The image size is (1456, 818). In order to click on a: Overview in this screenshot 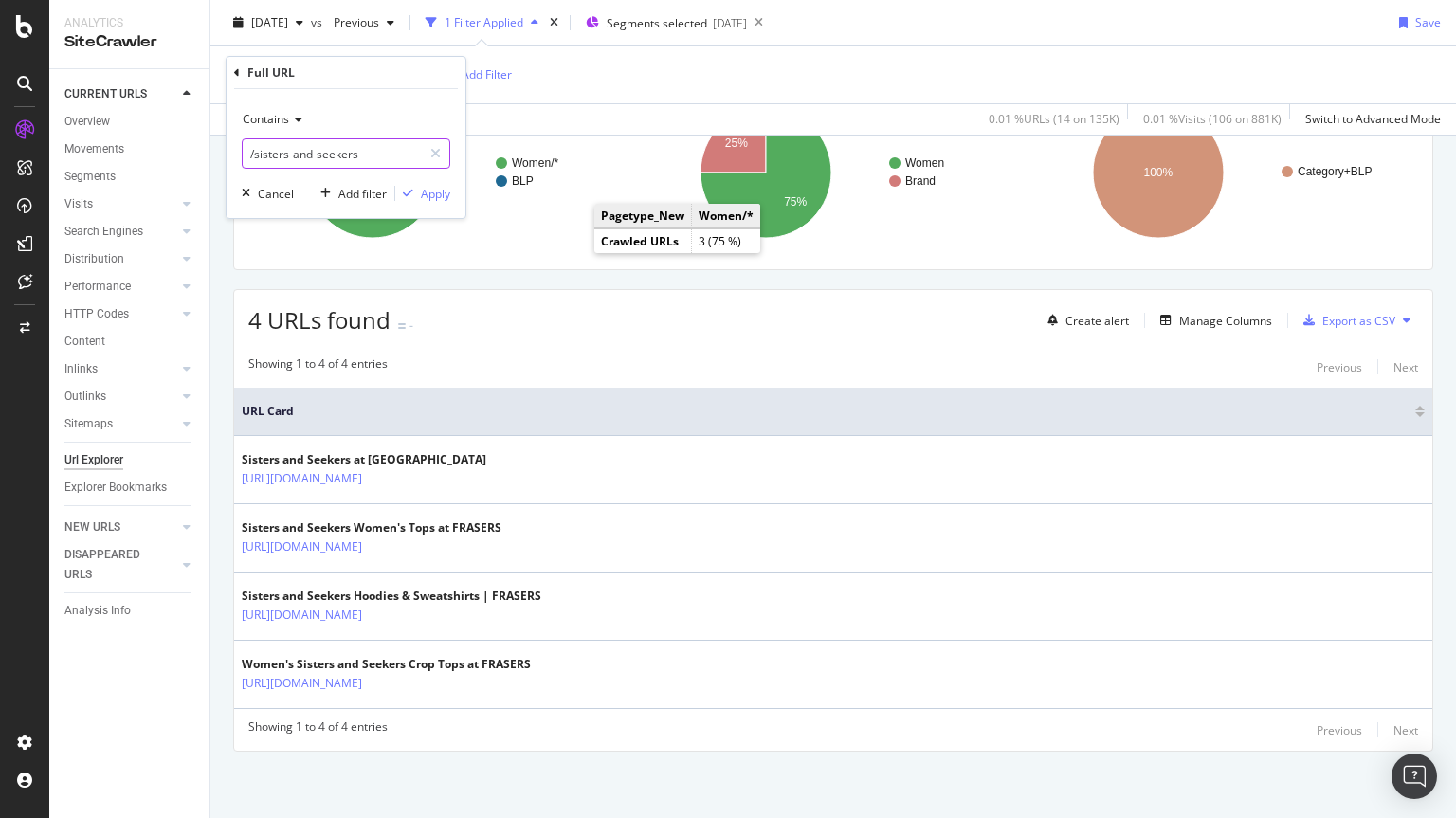, I will do `click(130, 121)`.